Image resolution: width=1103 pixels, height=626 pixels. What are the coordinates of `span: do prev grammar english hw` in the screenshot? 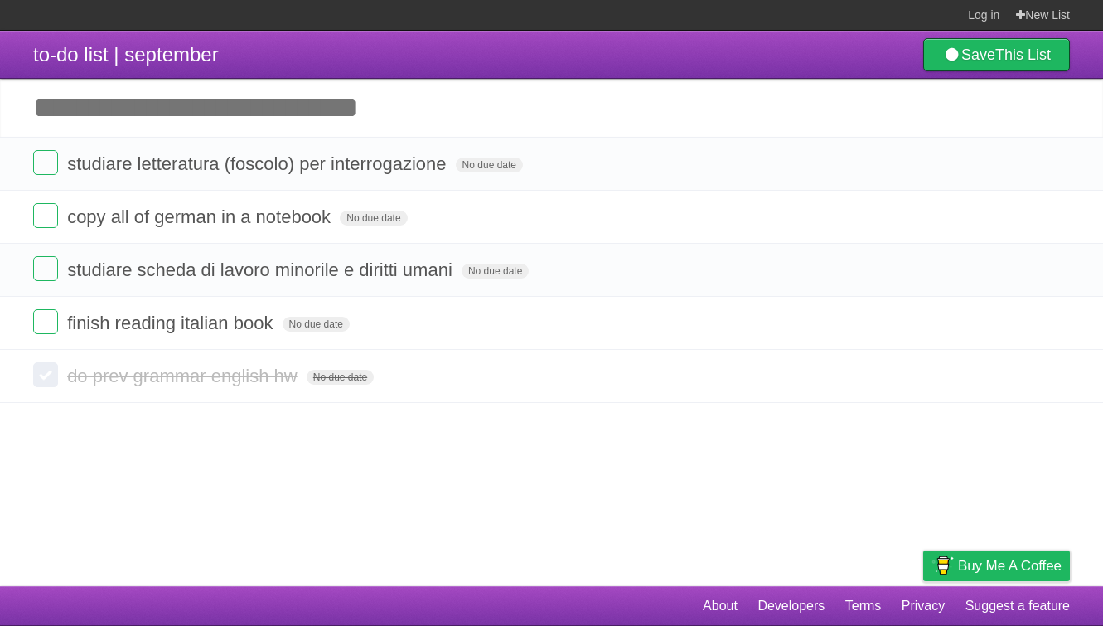 It's located at (184, 375).